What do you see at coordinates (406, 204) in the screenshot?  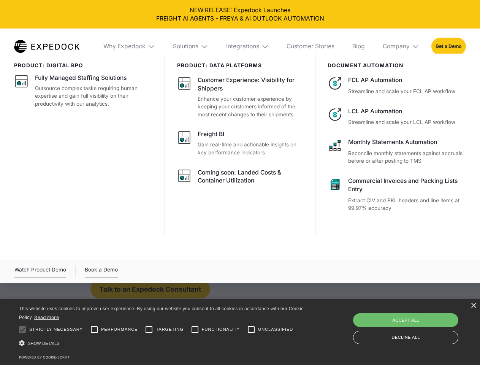 I see `p: Extract CIV and PKL headers and line items at 99.97% accuracy` at bounding box center [406, 204].